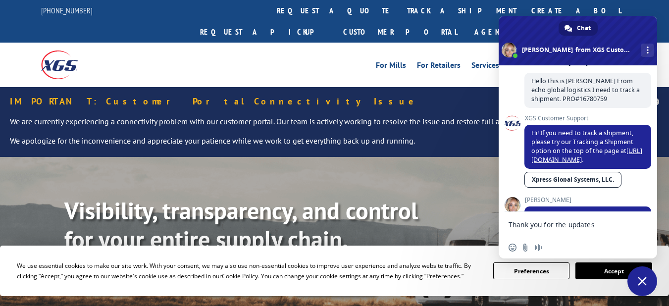 This screenshot has height=306, width=669. What do you see at coordinates (264, 32) in the screenshot?
I see `a: Request a pickup` at bounding box center [264, 32].